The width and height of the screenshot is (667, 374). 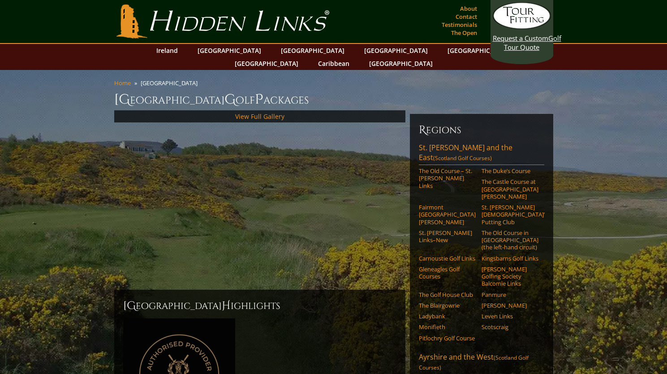 What do you see at coordinates (230, 100) in the screenshot?
I see `span: G` at bounding box center [230, 100].